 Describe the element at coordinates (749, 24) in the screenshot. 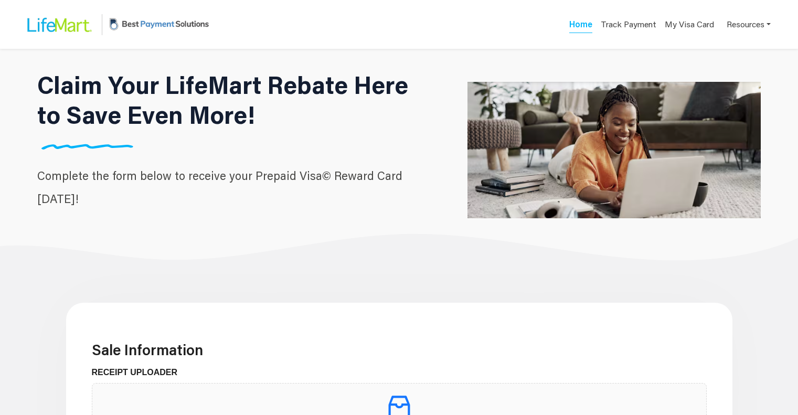

I see `a: Resources` at that location.